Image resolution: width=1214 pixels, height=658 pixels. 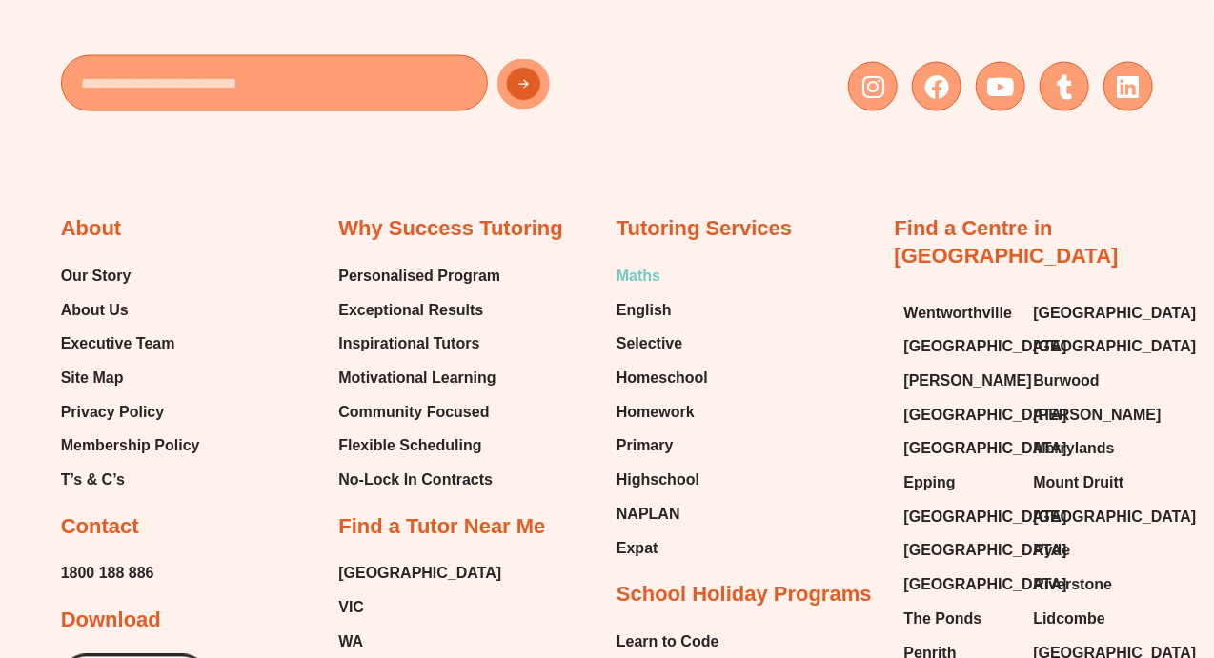 What do you see at coordinates (130, 481) in the screenshot?
I see `a: T’s & C’s` at bounding box center [130, 481].